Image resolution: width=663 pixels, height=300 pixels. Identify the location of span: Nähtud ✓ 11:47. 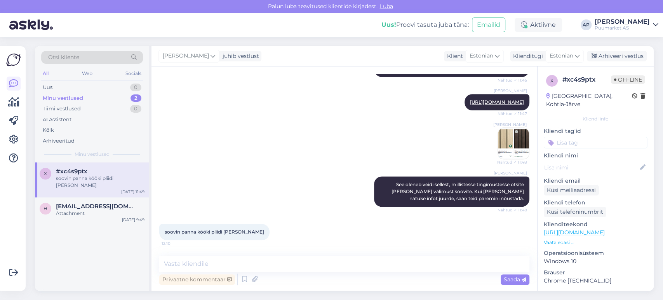
(513, 113).